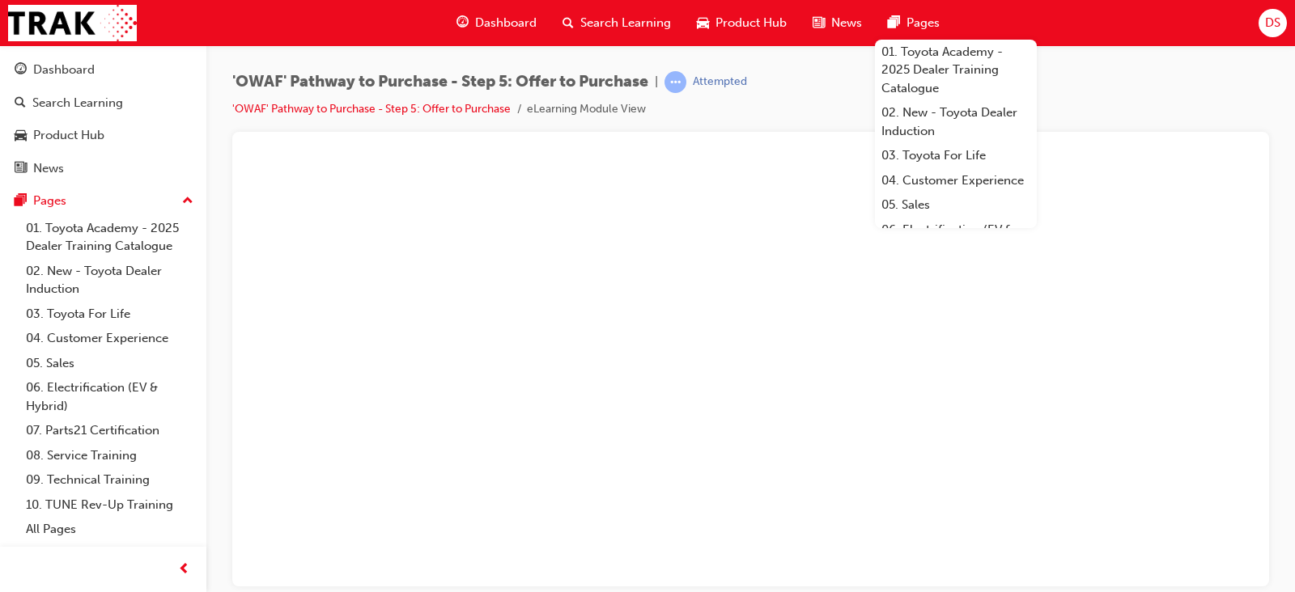  I want to click on span: up-icon, so click(188, 201).